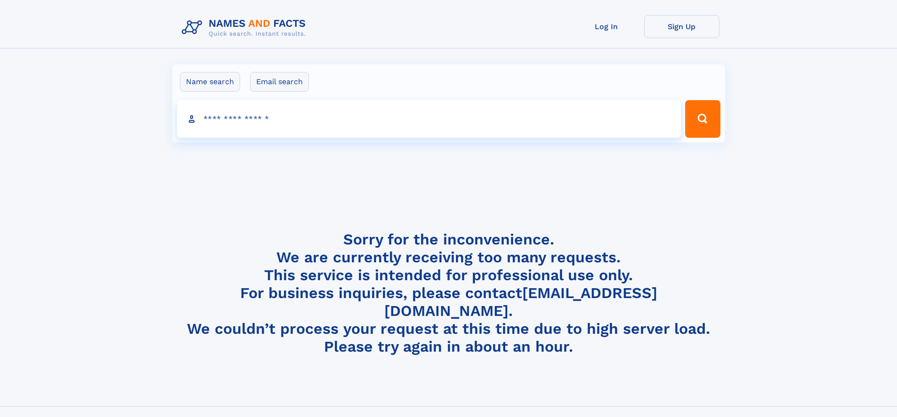 The width and height of the screenshot is (897, 417). I want to click on button: Search Button, so click(702, 119).